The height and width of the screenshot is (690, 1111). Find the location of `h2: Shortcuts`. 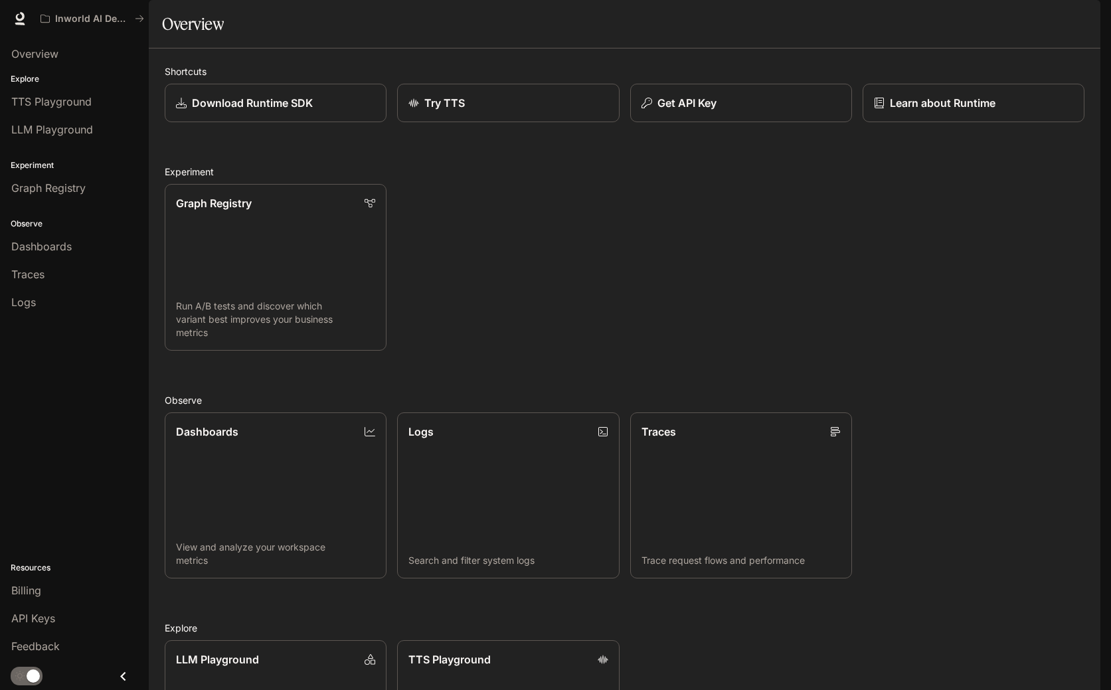

h2: Shortcuts is located at coordinates (624, 71).